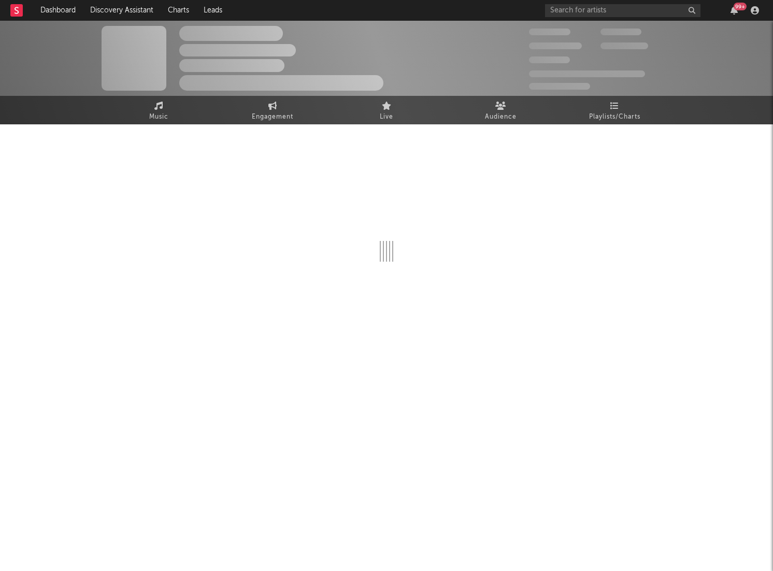  What do you see at coordinates (549, 32) in the screenshot?
I see `span: 300,000` at bounding box center [549, 32].